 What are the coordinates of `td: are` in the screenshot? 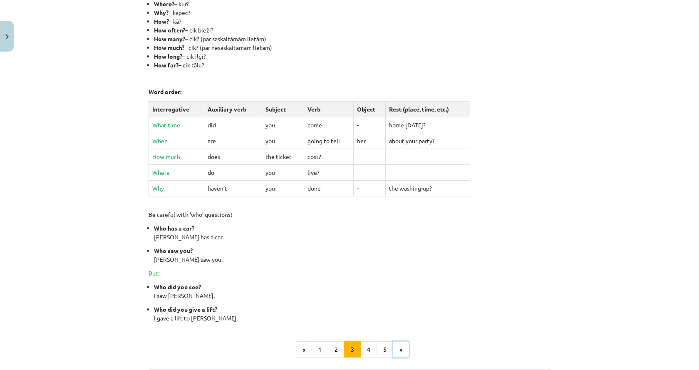 It's located at (233, 141).